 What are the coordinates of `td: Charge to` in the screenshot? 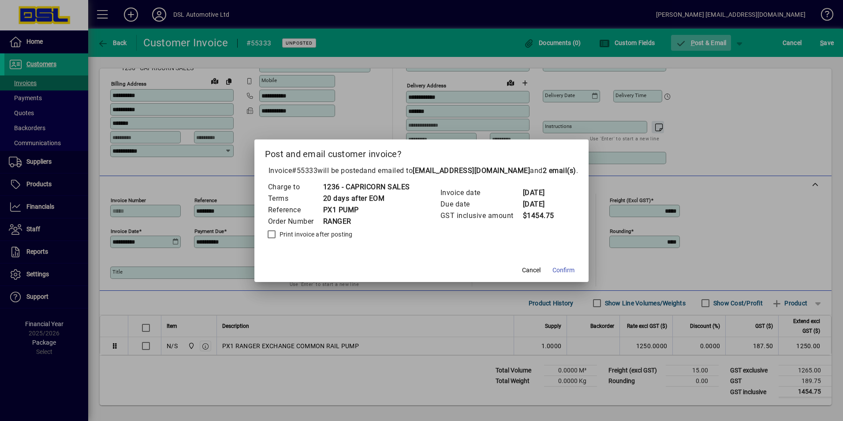 It's located at (295, 187).